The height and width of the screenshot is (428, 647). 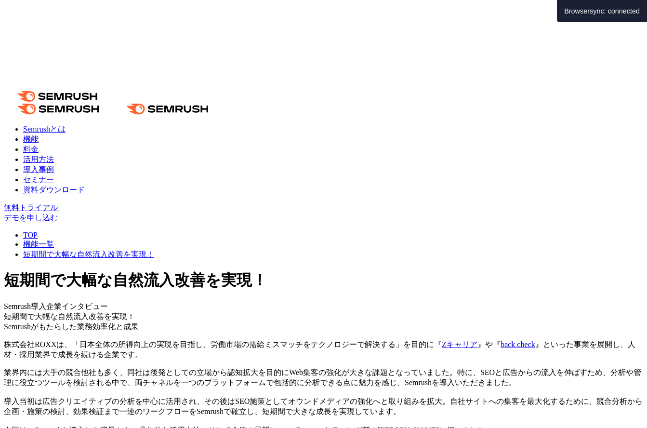 What do you see at coordinates (39, 179) in the screenshot?
I see `a: セミナー` at bounding box center [39, 179].